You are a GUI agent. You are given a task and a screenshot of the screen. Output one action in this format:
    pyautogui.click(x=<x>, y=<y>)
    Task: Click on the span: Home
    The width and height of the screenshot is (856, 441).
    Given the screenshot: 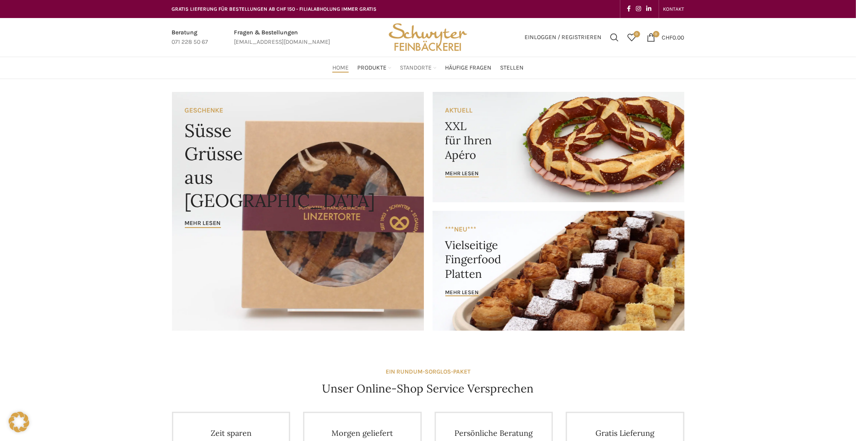 What is the action you would take?
    pyautogui.click(x=340, y=68)
    